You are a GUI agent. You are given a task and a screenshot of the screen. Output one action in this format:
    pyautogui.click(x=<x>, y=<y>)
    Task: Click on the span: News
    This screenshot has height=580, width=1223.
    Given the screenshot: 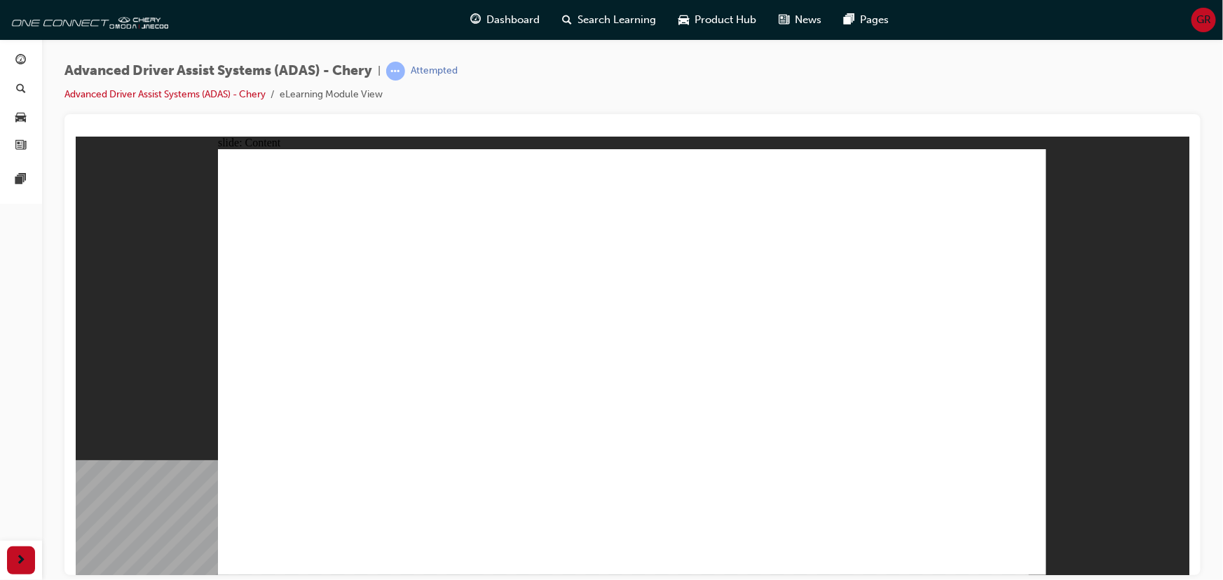 What is the action you would take?
    pyautogui.click(x=809, y=20)
    